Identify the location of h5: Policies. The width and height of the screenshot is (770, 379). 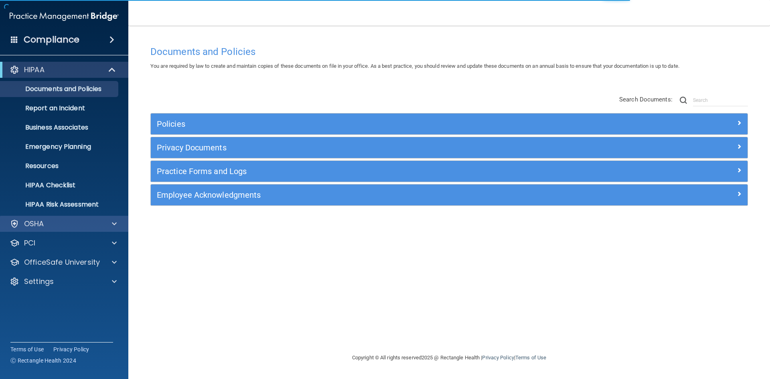
(375, 124).